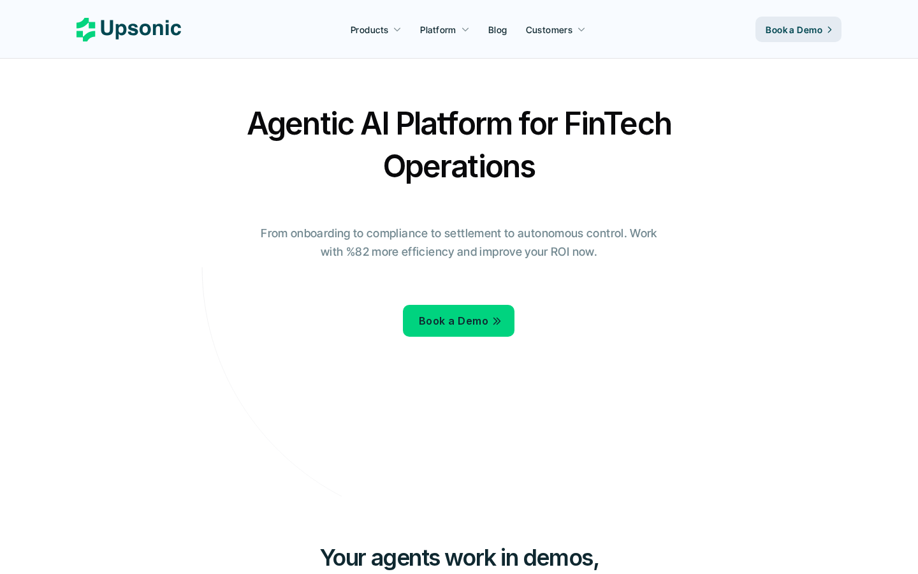 The height and width of the screenshot is (574, 918). Describe the element at coordinates (438, 29) in the screenshot. I see `p: Platform` at that location.